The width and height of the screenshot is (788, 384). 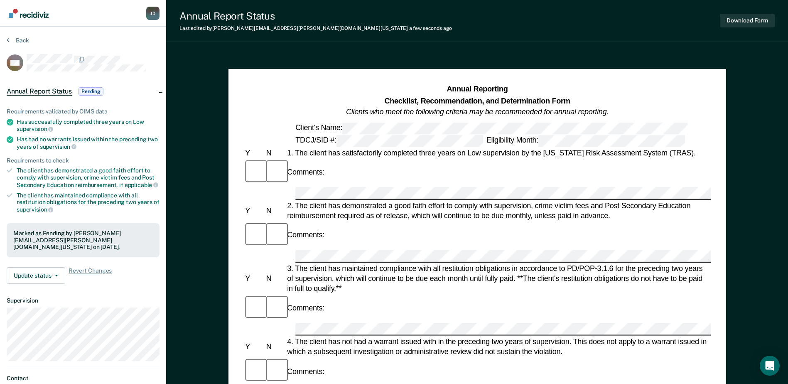 What do you see at coordinates (477, 100) in the screenshot?
I see `strong: Checklist, Recommendation, and Determination Form` at bounding box center [477, 100].